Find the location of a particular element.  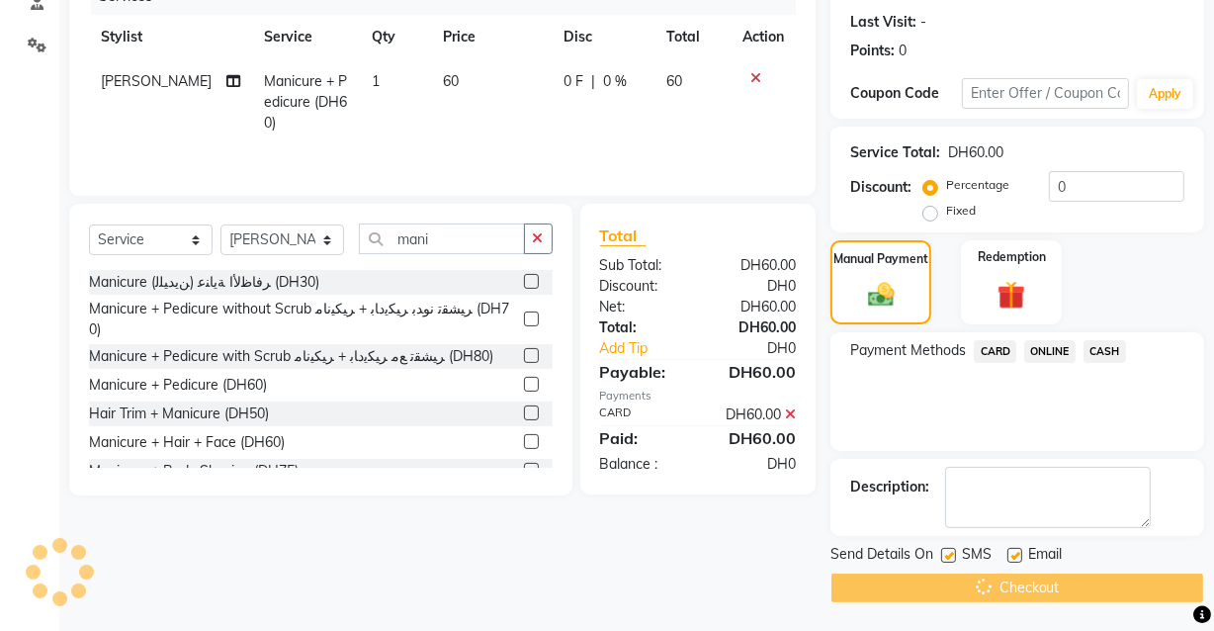

label: Redemption is located at coordinates (1011, 257).